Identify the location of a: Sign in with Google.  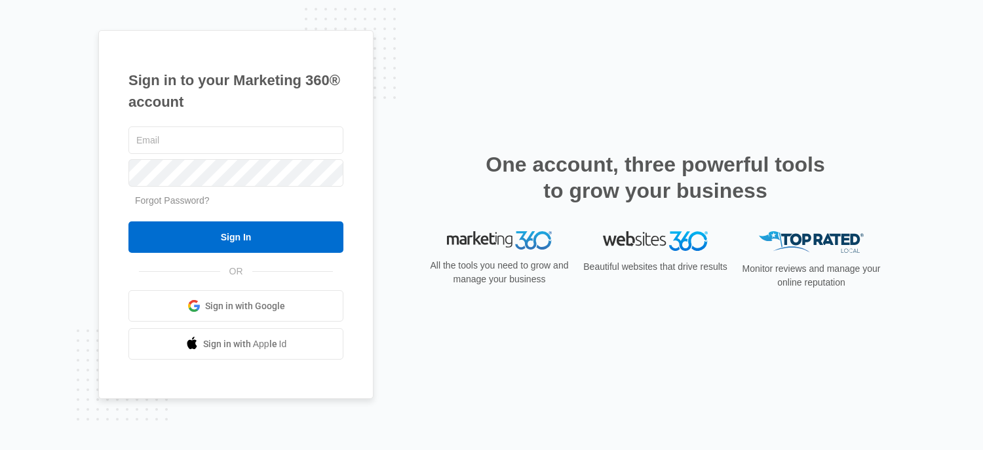
(236, 306).